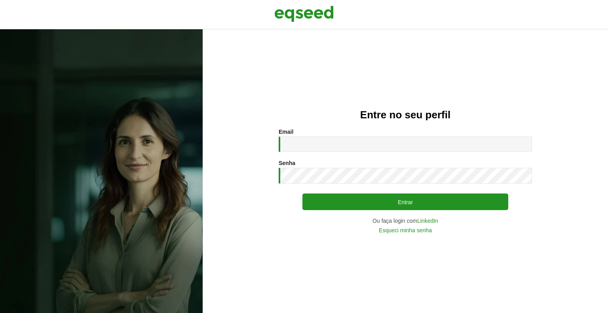 The width and height of the screenshot is (608, 313). I want to click on a: Esqueci minha senha, so click(406, 231).